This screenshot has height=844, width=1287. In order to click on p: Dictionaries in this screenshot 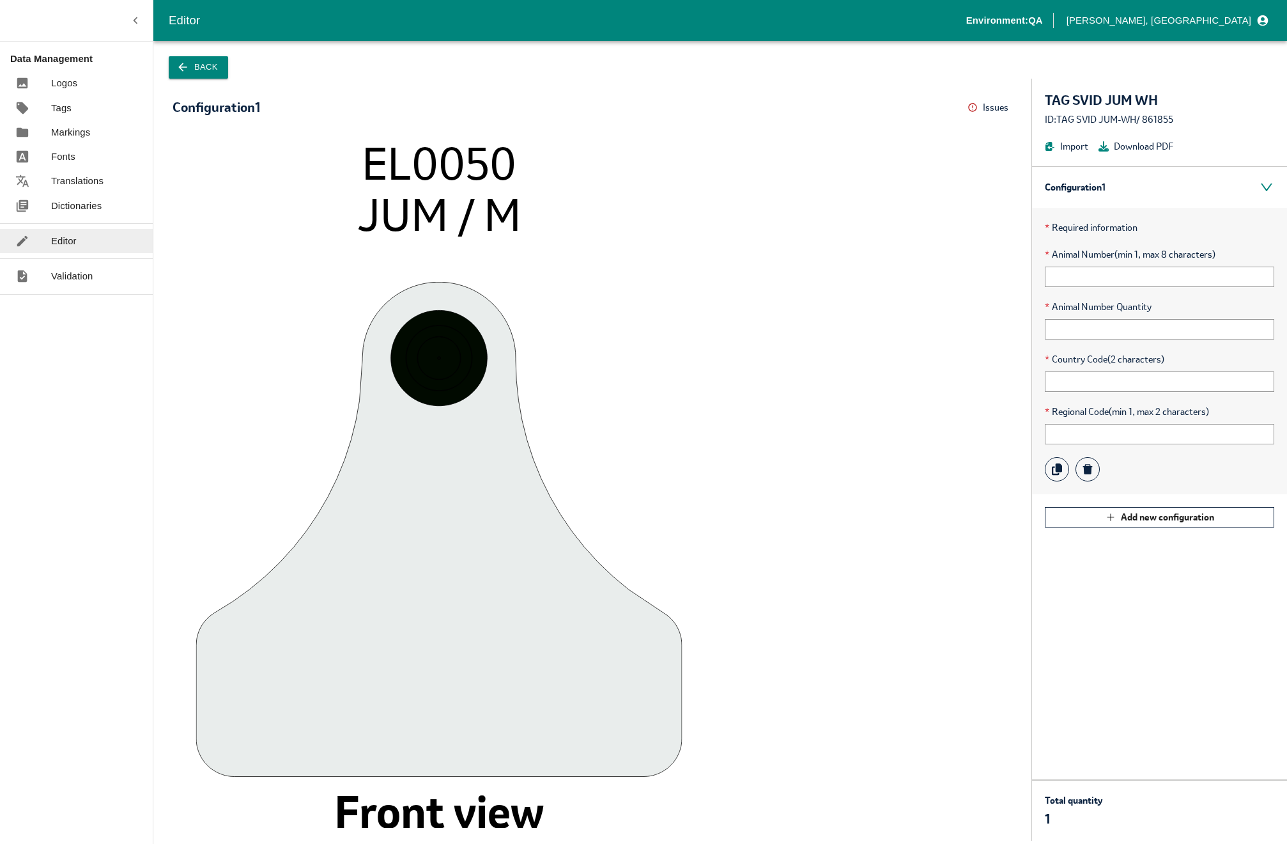, I will do `click(76, 206)`.